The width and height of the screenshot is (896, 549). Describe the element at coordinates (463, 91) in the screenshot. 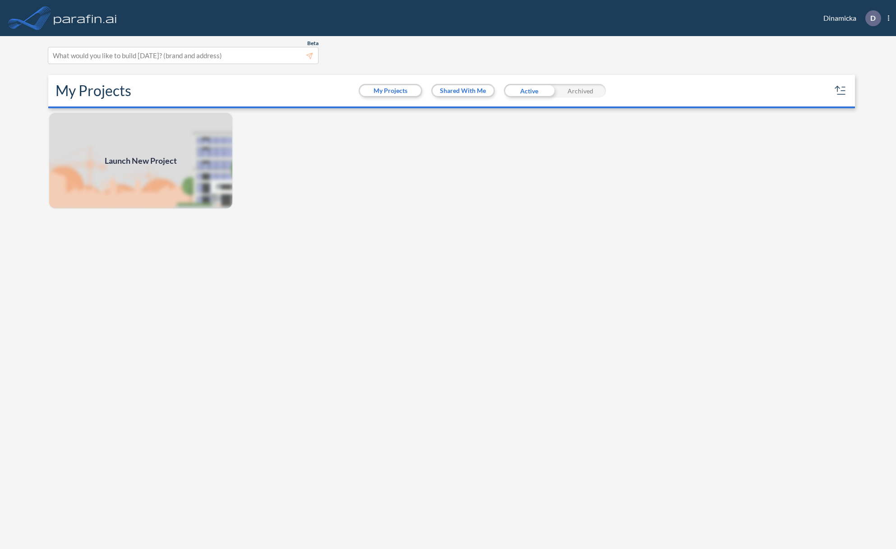

I see `button: Shared With Me` at that location.